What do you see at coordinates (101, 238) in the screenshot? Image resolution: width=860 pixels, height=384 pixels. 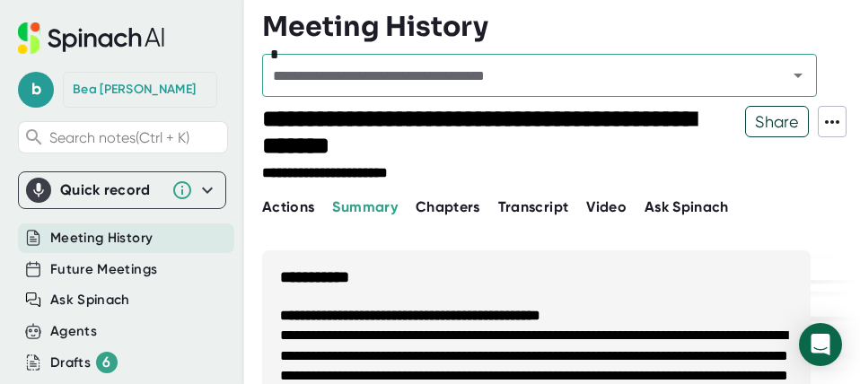 I see `span: Meeting History` at bounding box center [101, 238].